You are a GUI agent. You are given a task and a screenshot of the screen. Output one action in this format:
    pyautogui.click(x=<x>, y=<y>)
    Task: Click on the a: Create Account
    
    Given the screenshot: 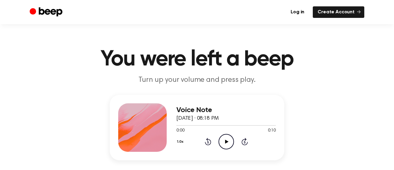 What is the action you would take?
    pyautogui.click(x=339, y=12)
    